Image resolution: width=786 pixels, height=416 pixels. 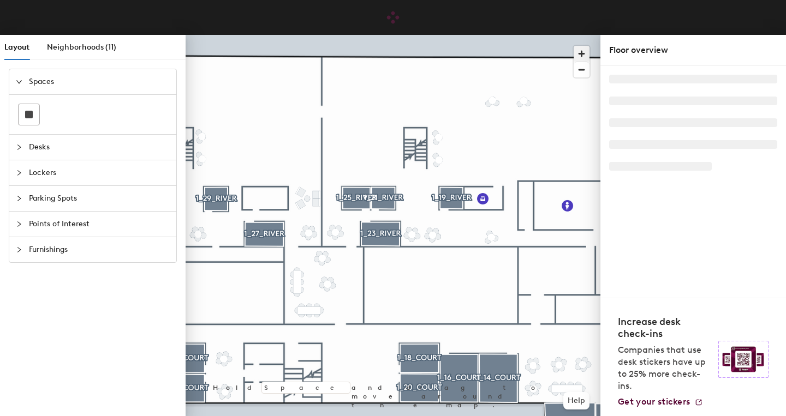 I want to click on div: Floor overview, so click(x=693, y=50).